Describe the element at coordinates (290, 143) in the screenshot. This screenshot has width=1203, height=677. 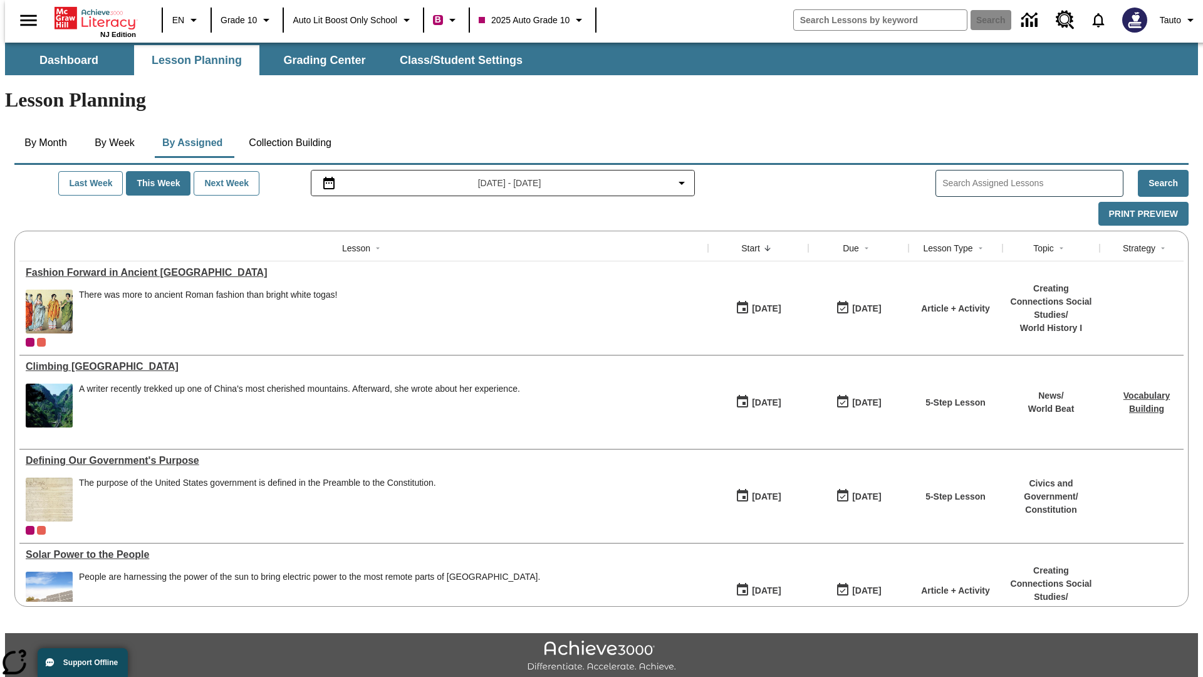
I see `button: Collection Building` at that location.